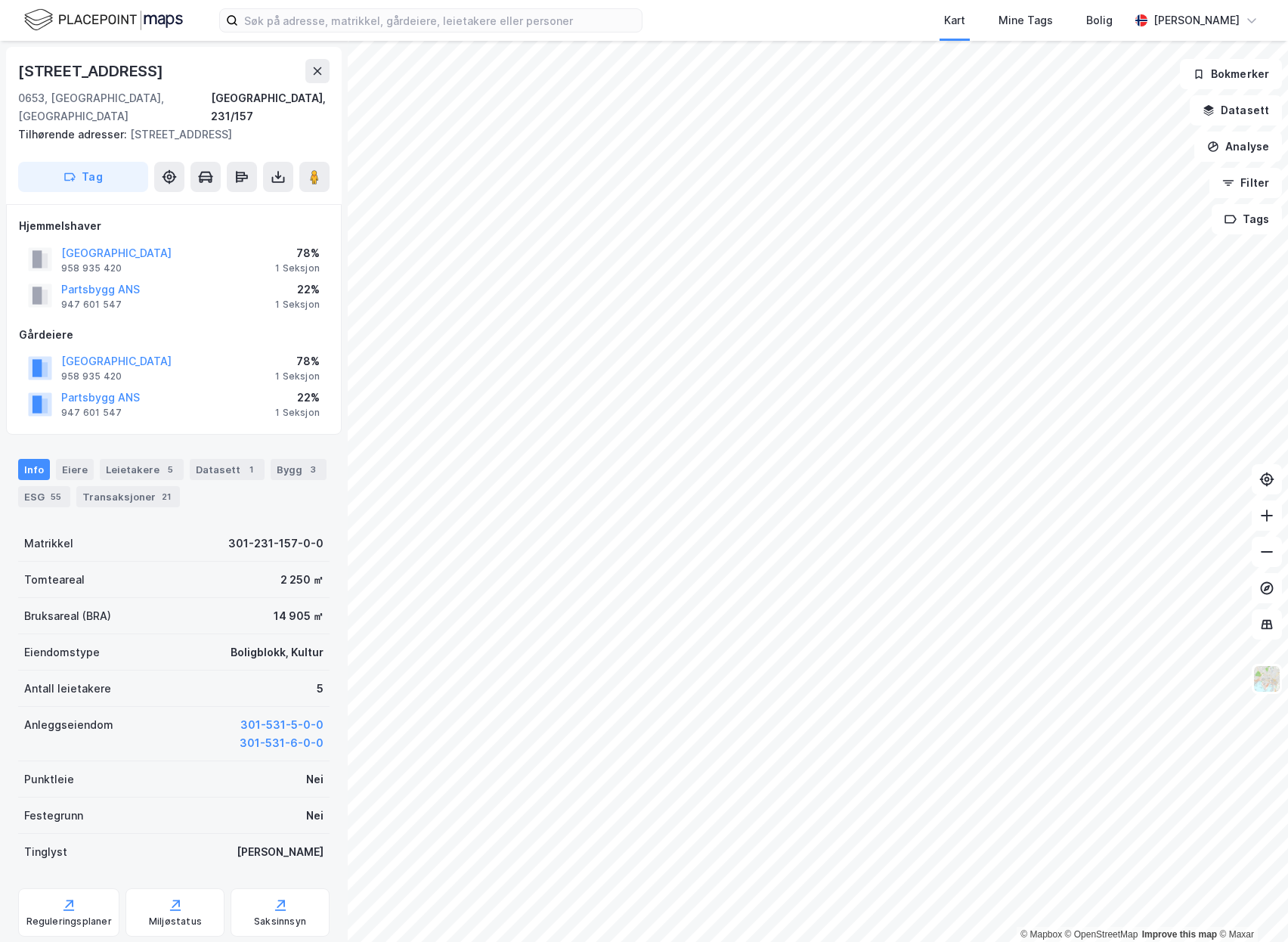 This screenshot has width=1288, height=942. Describe the element at coordinates (34, 470) in the screenshot. I see `div: Info` at that location.